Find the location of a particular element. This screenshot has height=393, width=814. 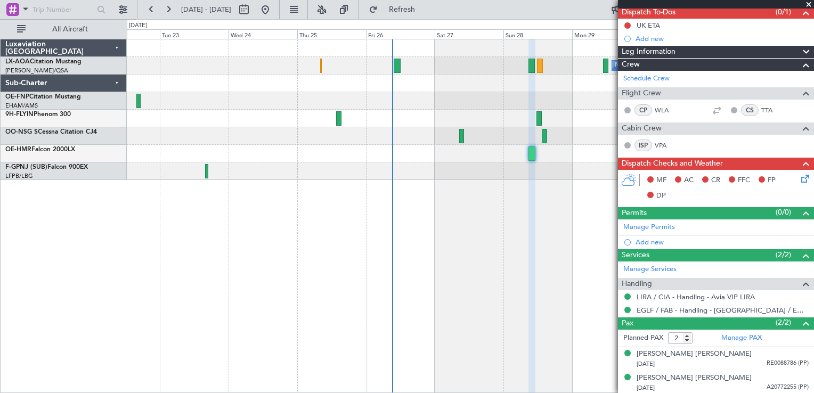

div: CP is located at coordinates (643, 110).